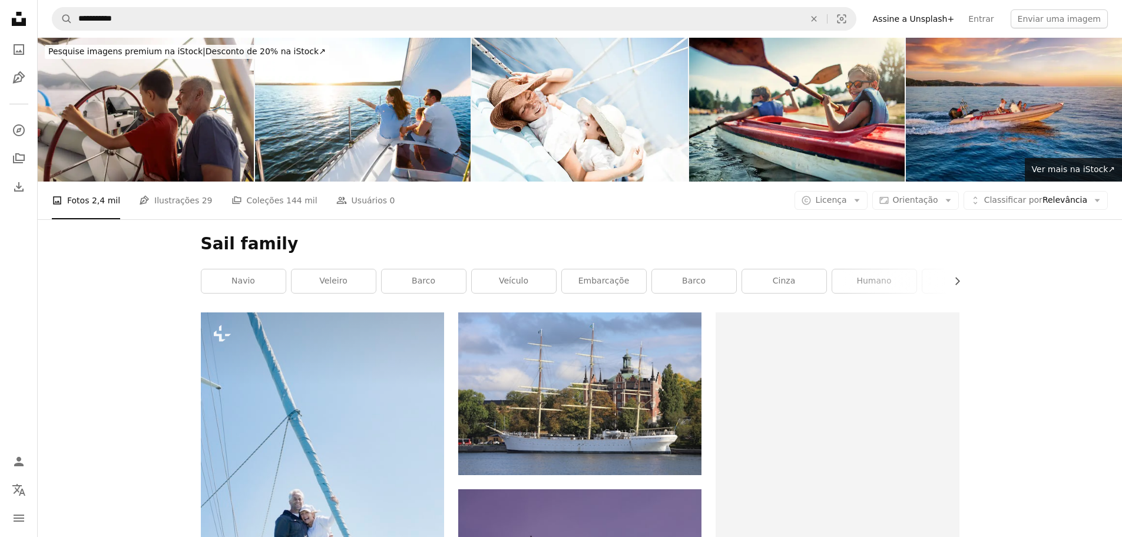 The height and width of the screenshot is (537, 1122). I want to click on button: Classificar porRelevância, so click(1036, 200).